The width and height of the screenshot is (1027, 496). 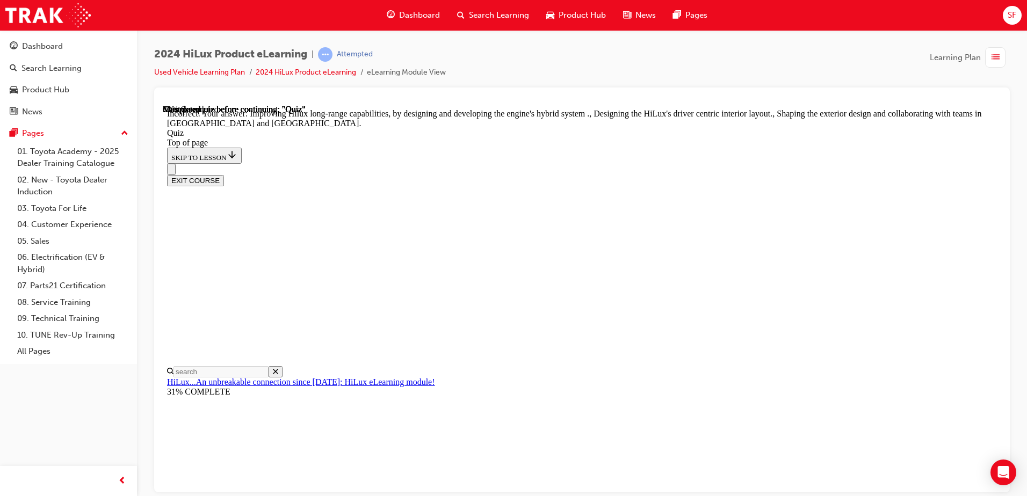 I want to click on a: 01. Toyota Academy - 2025 Dealer Training Catalogue, so click(x=73, y=157).